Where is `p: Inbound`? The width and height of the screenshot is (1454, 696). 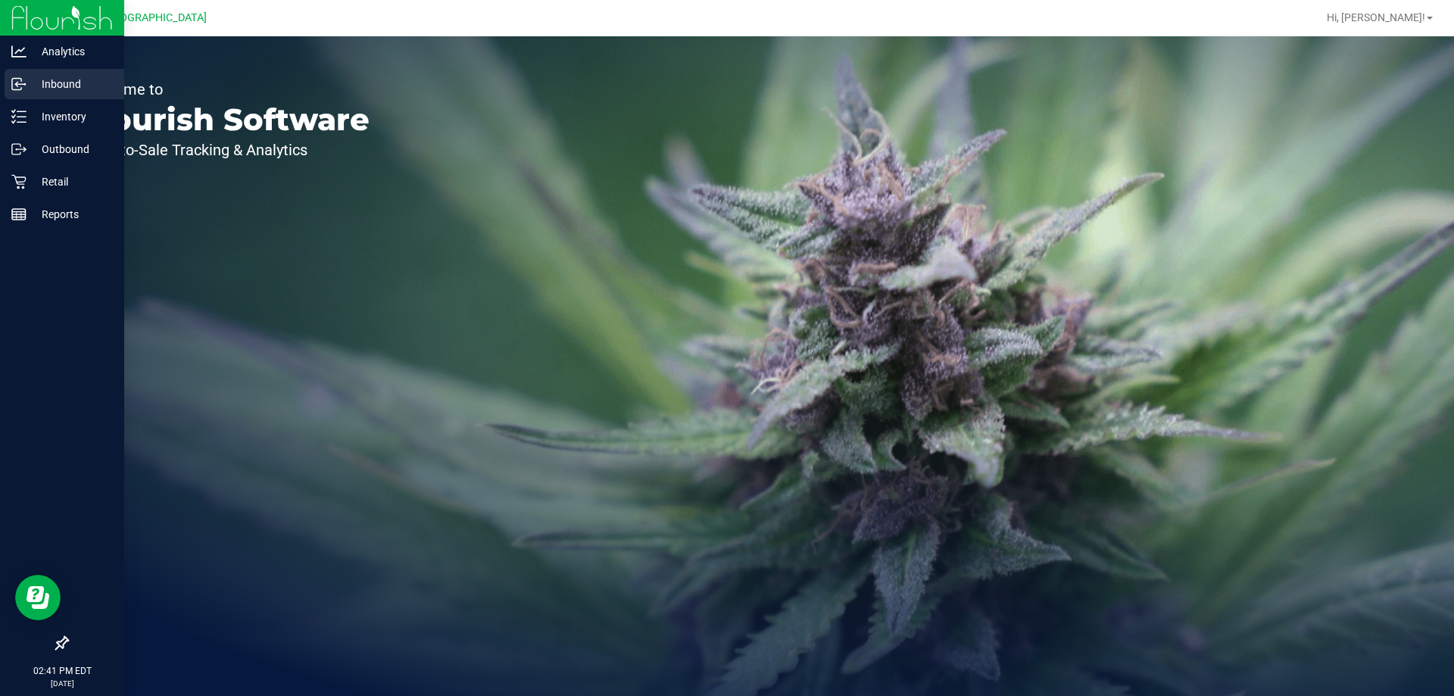
p: Inbound is located at coordinates (72, 84).